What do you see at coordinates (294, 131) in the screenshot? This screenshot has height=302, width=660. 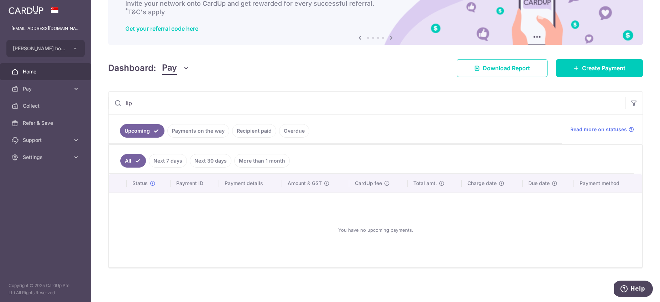 I see `a: Overdue` at bounding box center [294, 131].